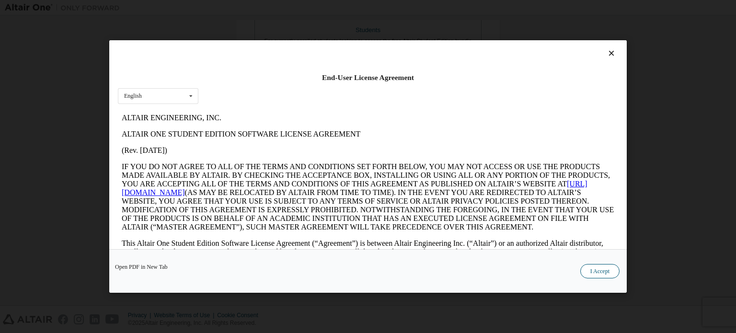 The image size is (736, 333). Describe the element at coordinates (250, 8) in the screenshot. I see `p: ALTAIR ENGINEERING, INC.` at that location.